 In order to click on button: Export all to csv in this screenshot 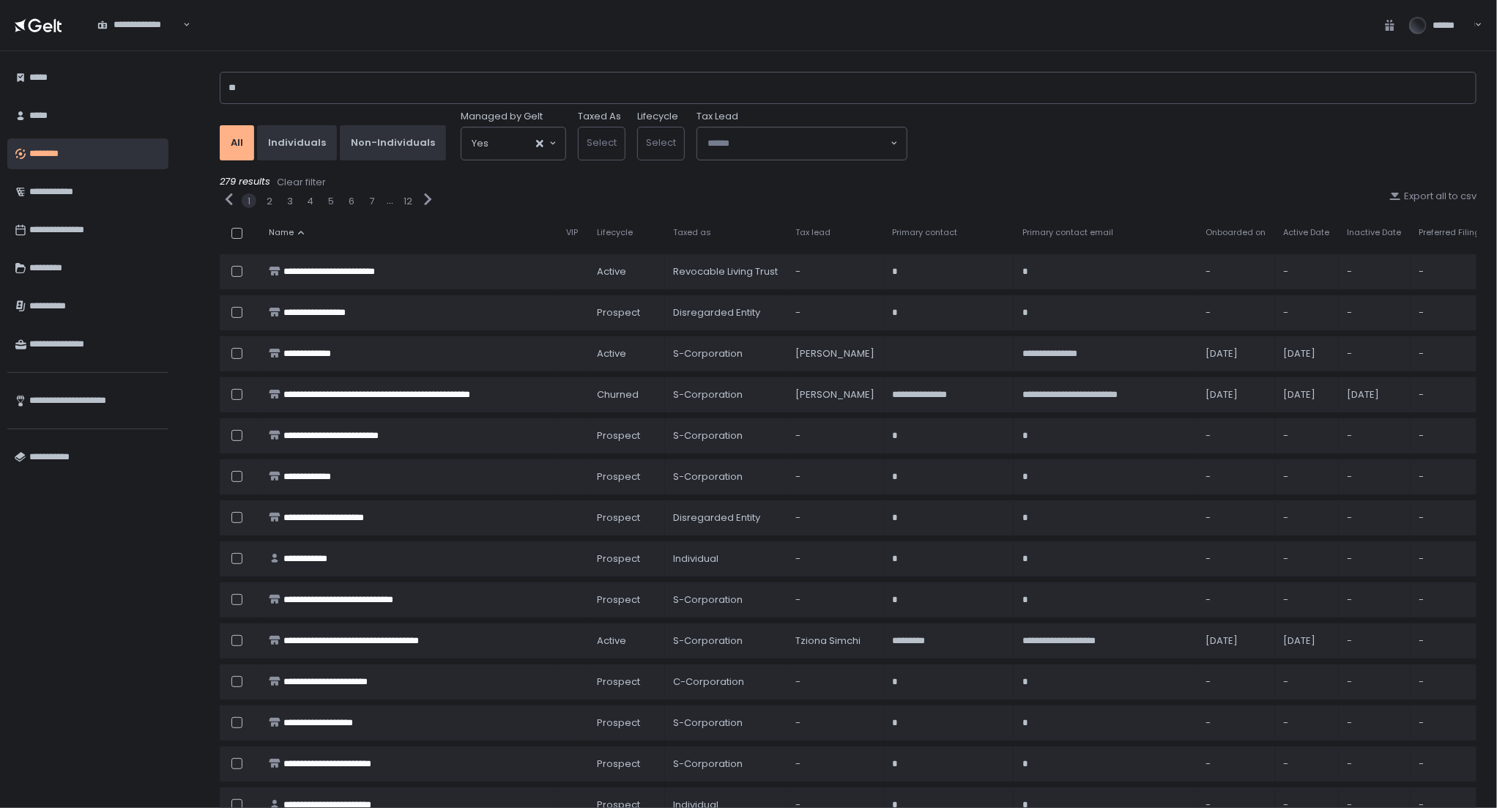, I will do `click(1432, 196)`.